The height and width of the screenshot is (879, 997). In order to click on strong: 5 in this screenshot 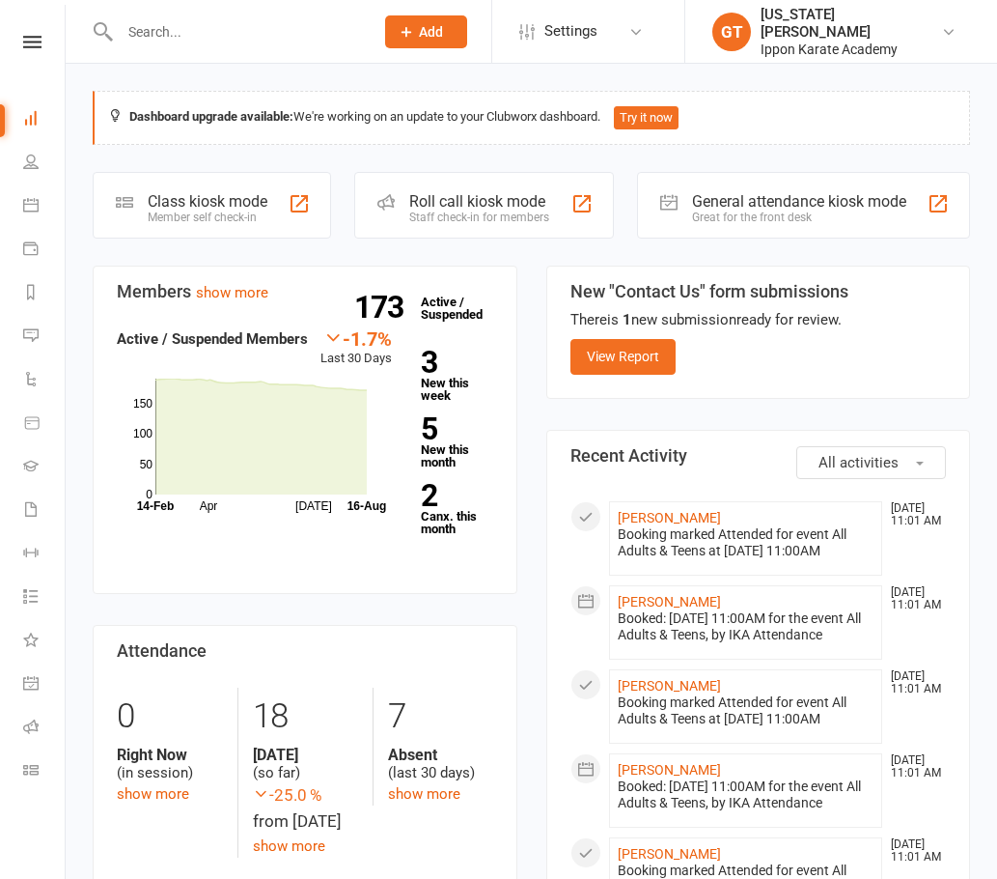, I will do `click(453, 429)`.